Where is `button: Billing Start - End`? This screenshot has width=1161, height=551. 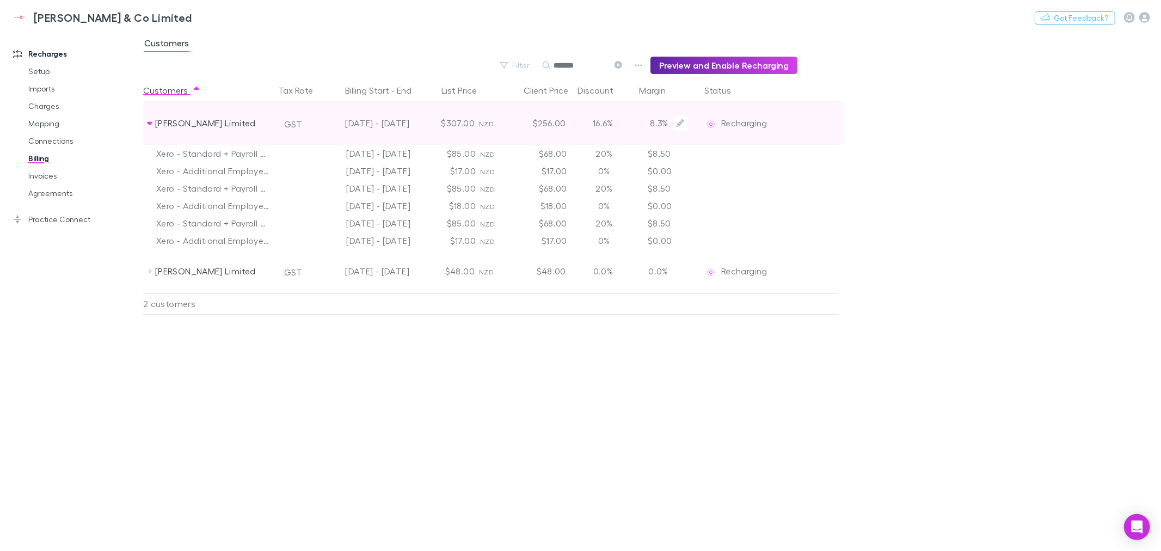
button: Billing Start - End is located at coordinates (385, 90).